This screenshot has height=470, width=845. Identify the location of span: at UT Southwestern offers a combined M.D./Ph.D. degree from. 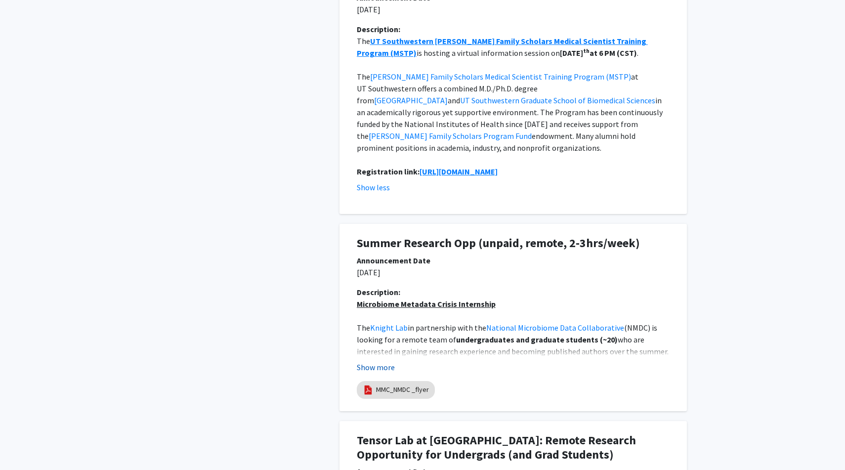
(498, 89).